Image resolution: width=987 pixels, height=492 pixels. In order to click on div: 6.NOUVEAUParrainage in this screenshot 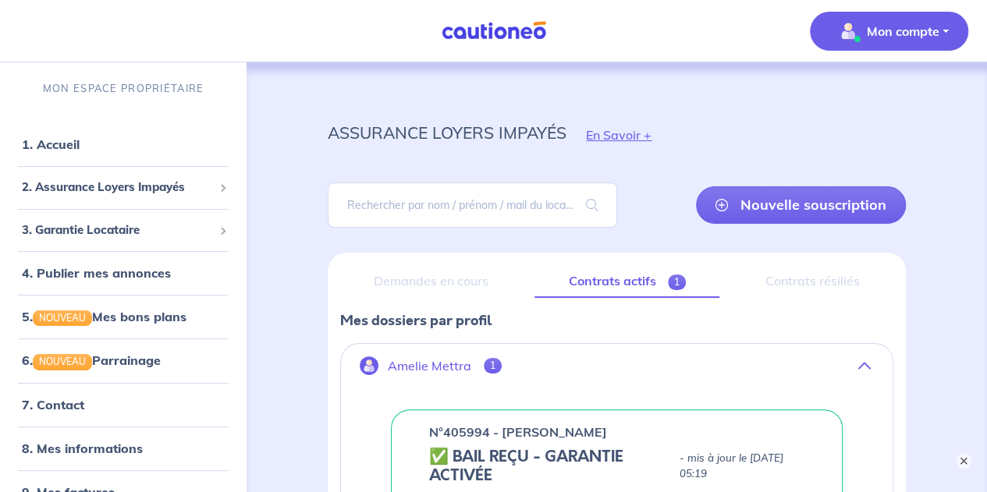, I will do `click(123, 360)`.